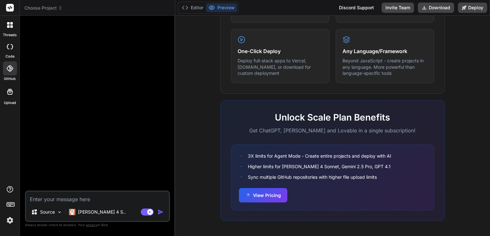 Image resolution: width=490 pixels, height=236 pixels. I want to click on span: Choose Project, so click(43, 8).